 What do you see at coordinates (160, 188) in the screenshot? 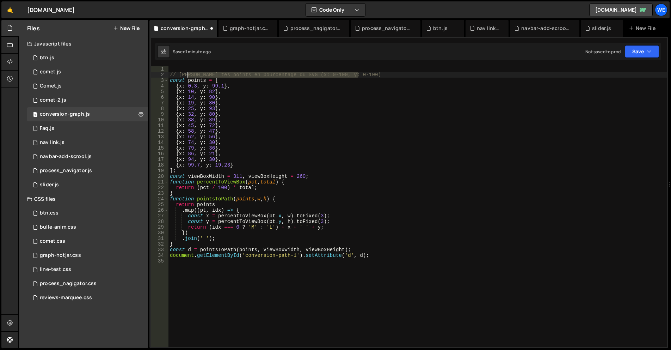
I see `div: 22` at bounding box center [160, 188].